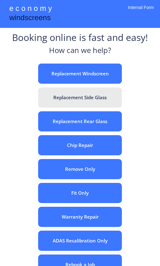 The height and width of the screenshot is (266, 160). I want to click on button: Remove Only, so click(80, 169).